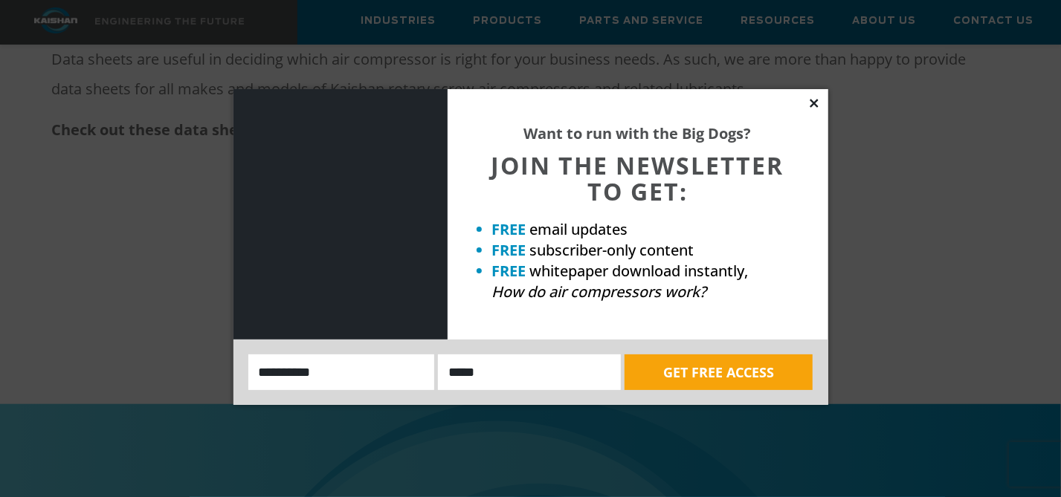 The image size is (1061, 497). What do you see at coordinates (579, 229) in the screenshot?
I see `span: email updates` at bounding box center [579, 229].